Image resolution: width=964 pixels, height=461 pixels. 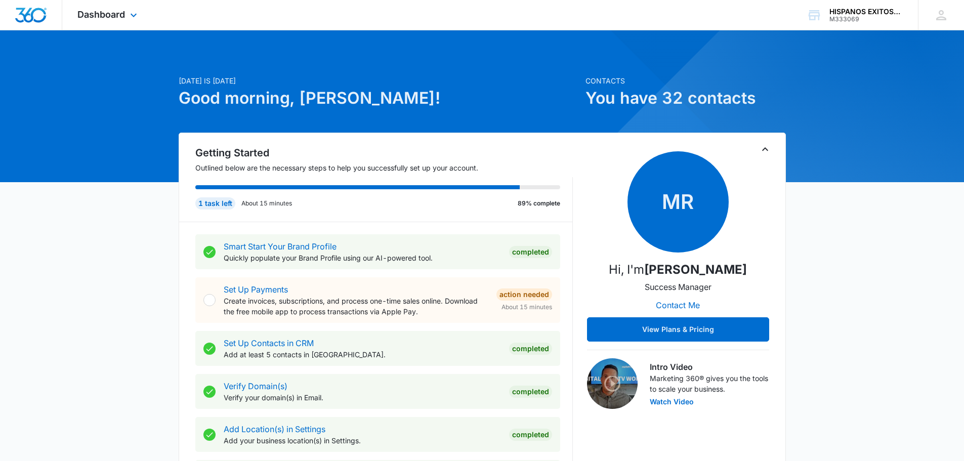 I want to click on p: Success Manager, so click(x=678, y=287).